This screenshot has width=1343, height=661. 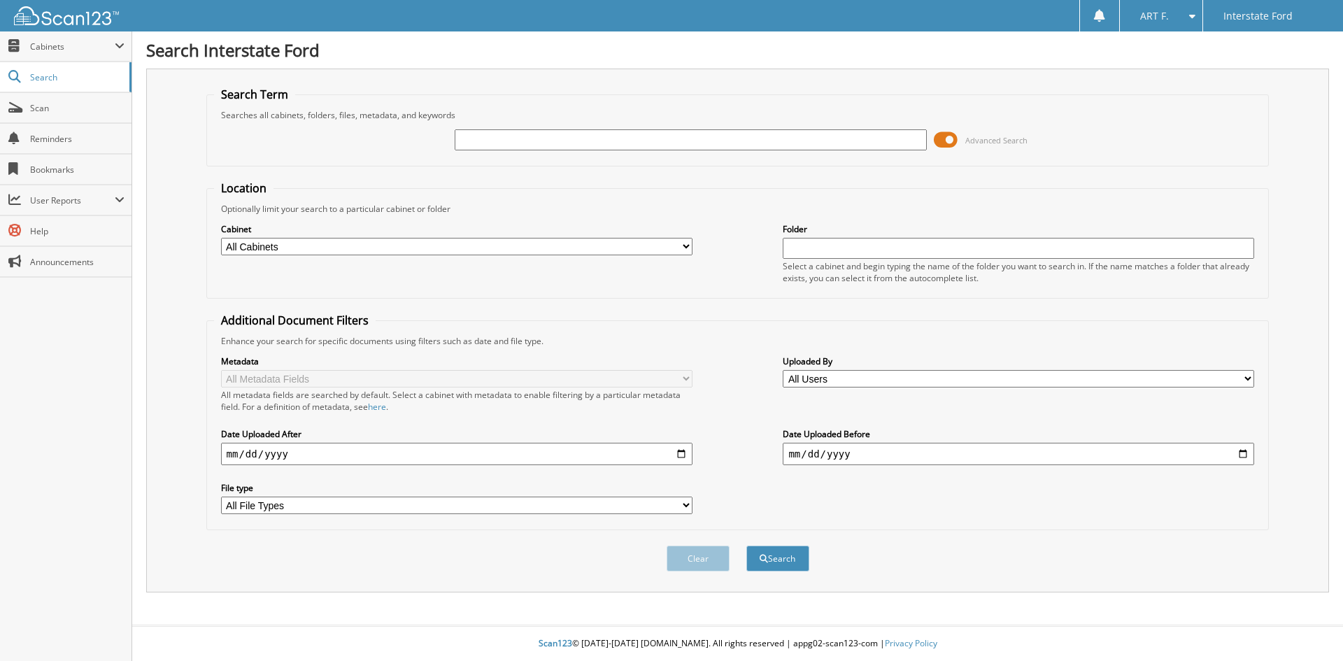 What do you see at coordinates (255, 94) in the screenshot?
I see `legend: Search Term` at bounding box center [255, 94].